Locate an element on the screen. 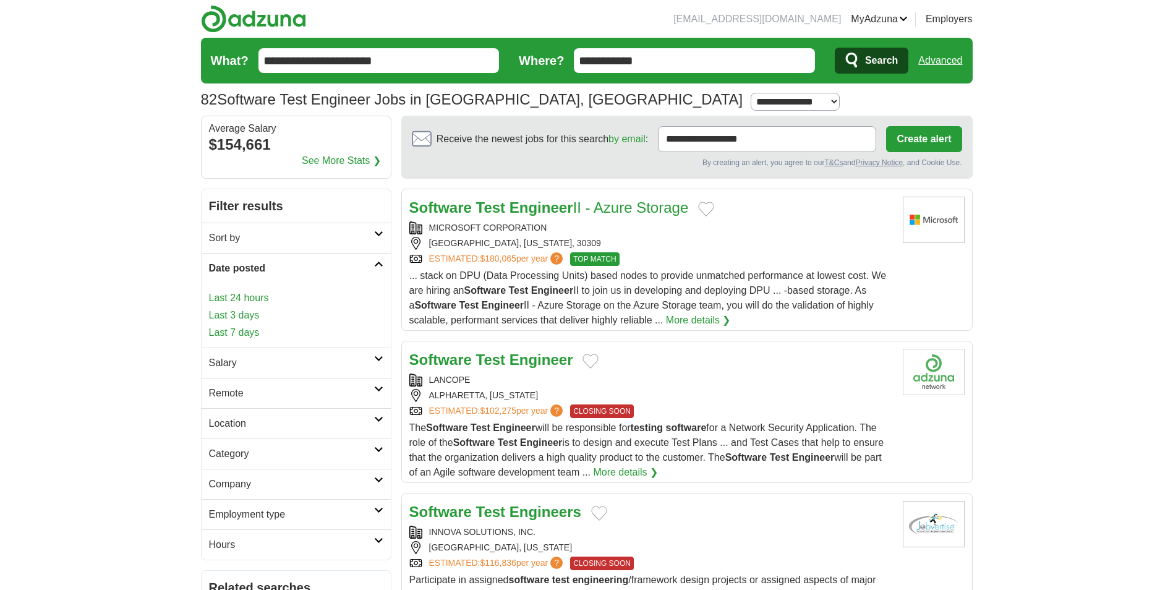 This screenshot has height=590, width=1173. h2: Employment type is located at coordinates (291, 515).